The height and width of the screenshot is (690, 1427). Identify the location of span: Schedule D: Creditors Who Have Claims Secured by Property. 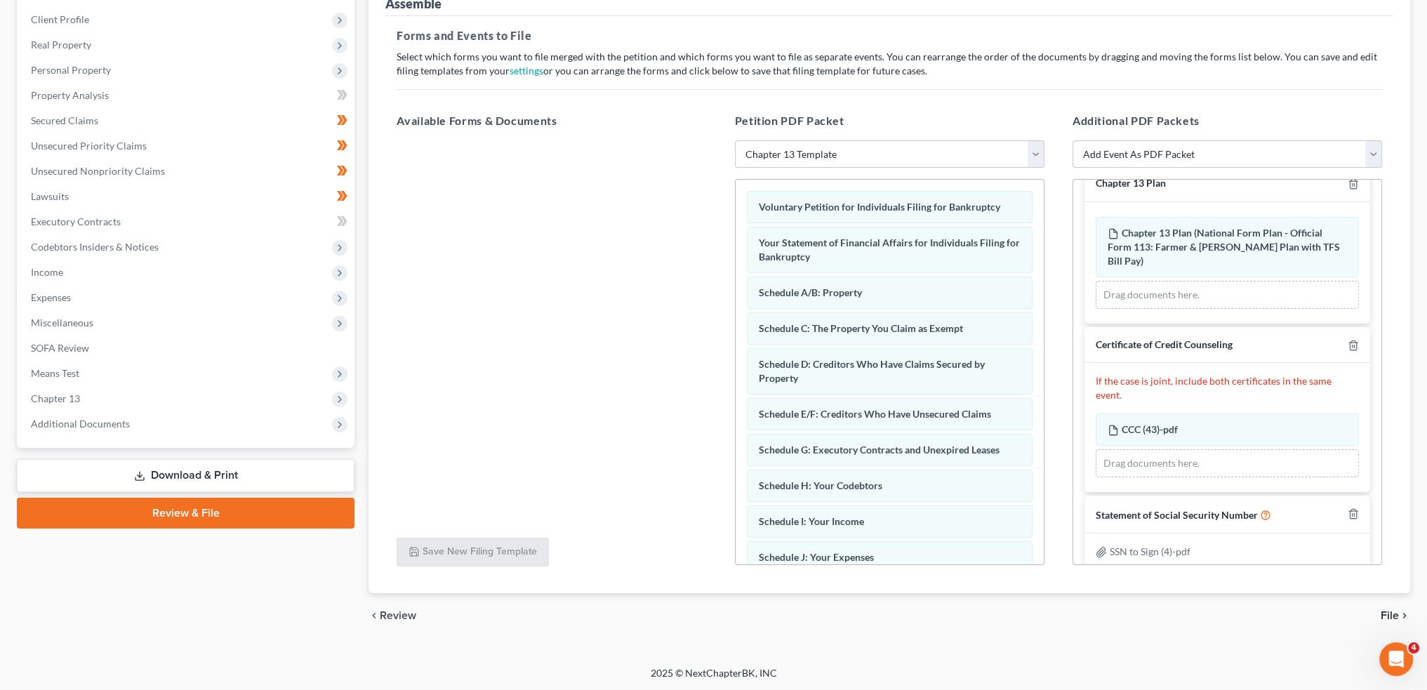
(872, 371).